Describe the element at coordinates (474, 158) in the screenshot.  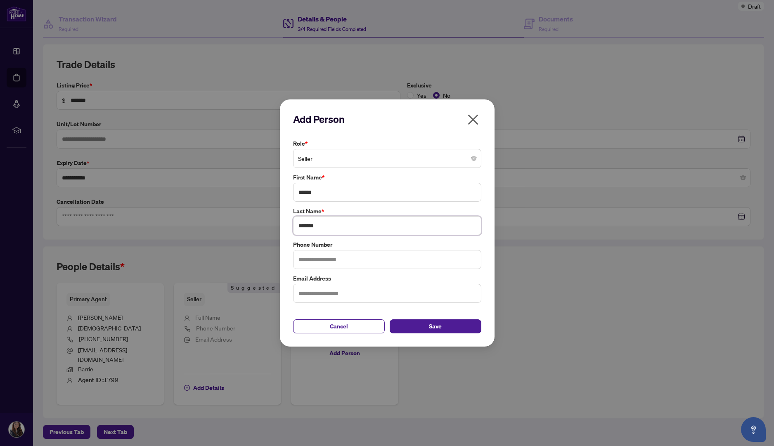
I see `span: close-circle` at that location.